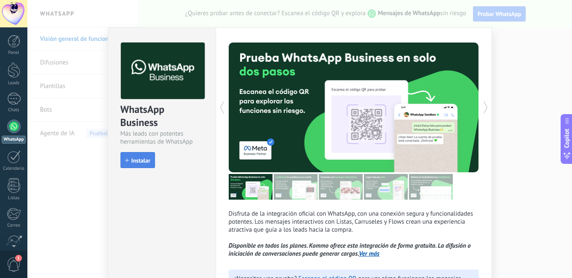 This screenshot has height=278, width=572. What do you see at coordinates (431, 187) in the screenshot?
I see `img: tour_image_cc377002d0016b7ebaeb4dbe65cb2175.png` at bounding box center [431, 187].